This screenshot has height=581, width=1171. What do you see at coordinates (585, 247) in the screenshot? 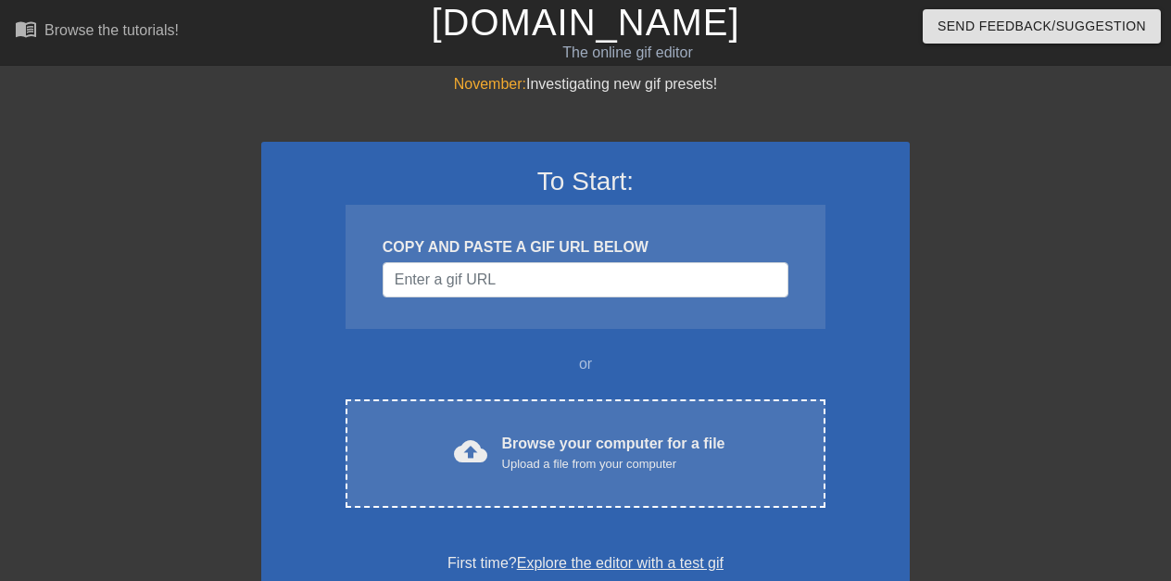
I see `div: COPY AND PASTE A GIF URL BELOW` at bounding box center [585, 247].